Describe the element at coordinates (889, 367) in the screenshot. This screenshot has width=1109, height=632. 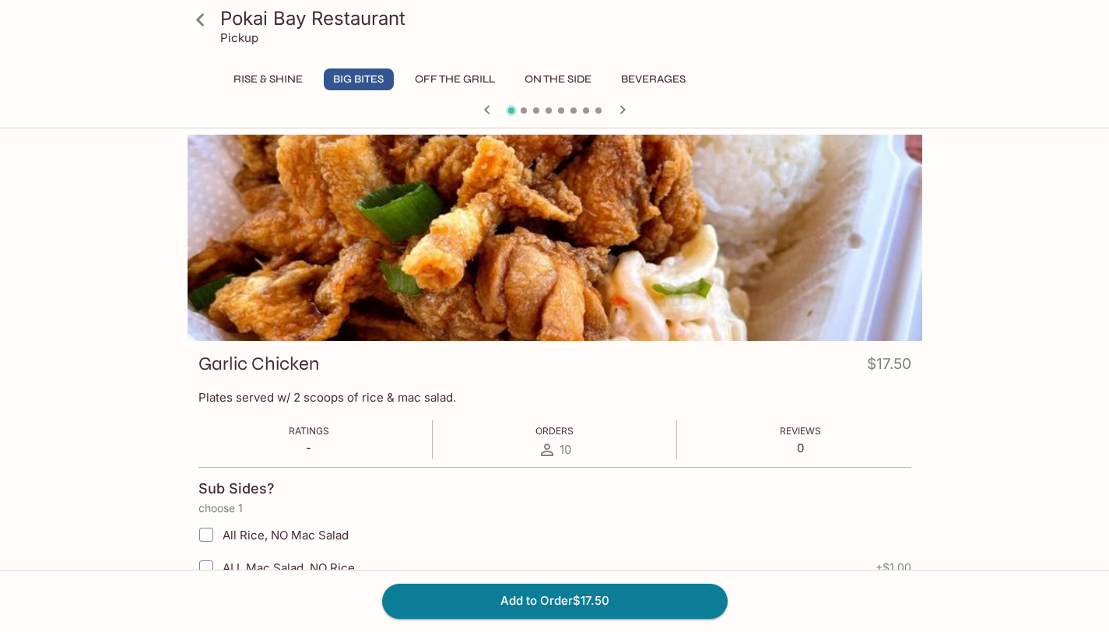
I see `h4: $17.50` at that location.